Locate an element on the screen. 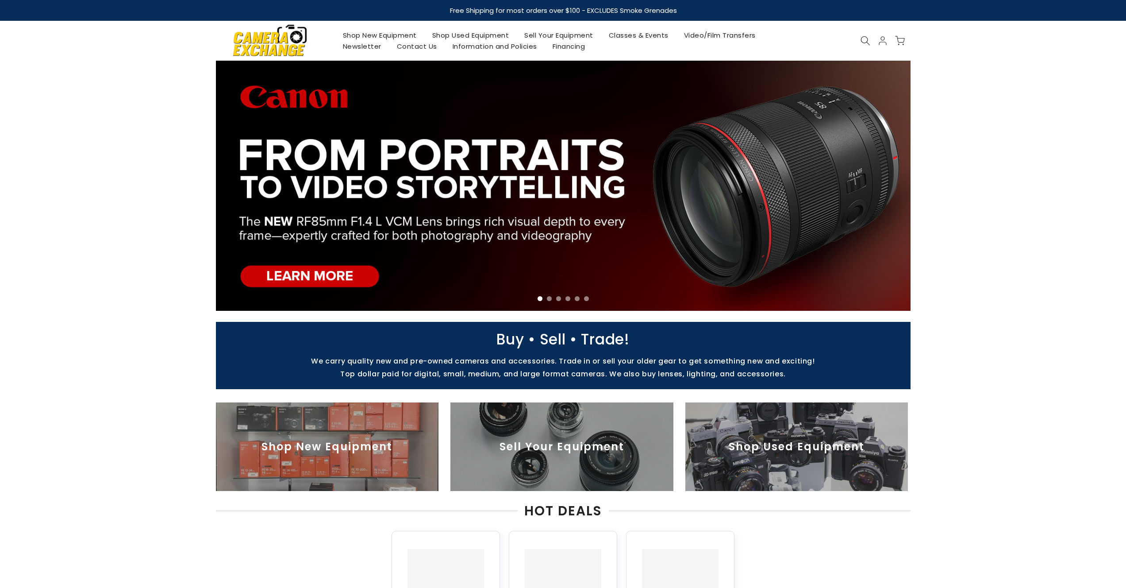  a: Contact Us is located at coordinates (417, 46).